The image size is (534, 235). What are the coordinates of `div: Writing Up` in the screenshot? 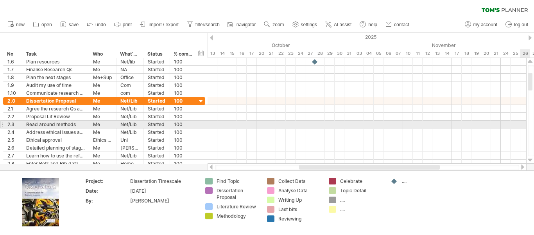 It's located at (300, 199).